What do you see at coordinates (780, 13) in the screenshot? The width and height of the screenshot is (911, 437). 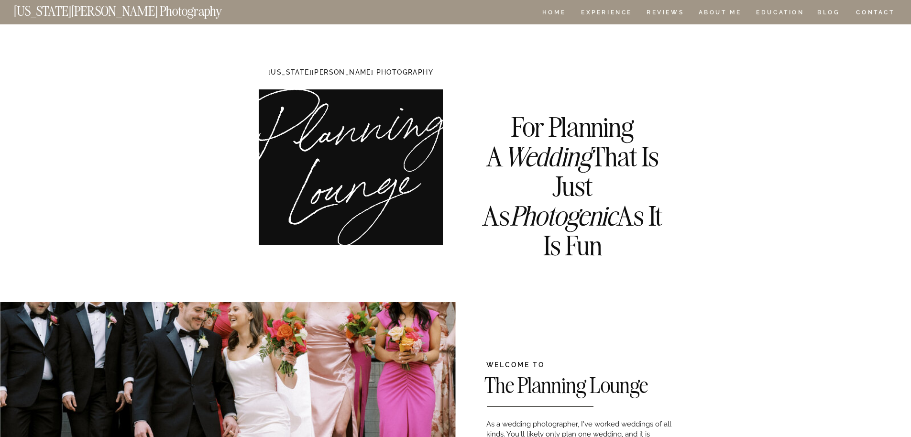 I see `nav: EDUCATION` at bounding box center [780, 13].